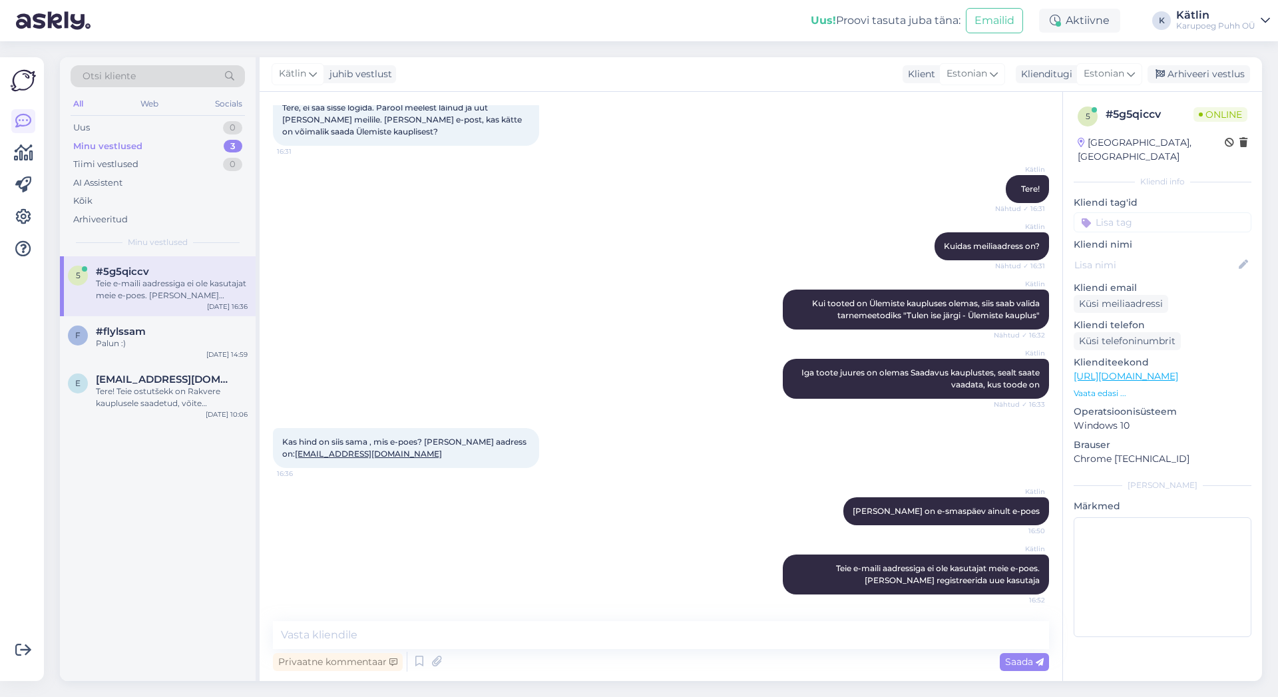  What do you see at coordinates (921, 378) in the screenshot?
I see `span: Iga toote juures on olemas Saadavus kauplustes, sealt saate vaadata, kus toode on` at bounding box center [921, 378].